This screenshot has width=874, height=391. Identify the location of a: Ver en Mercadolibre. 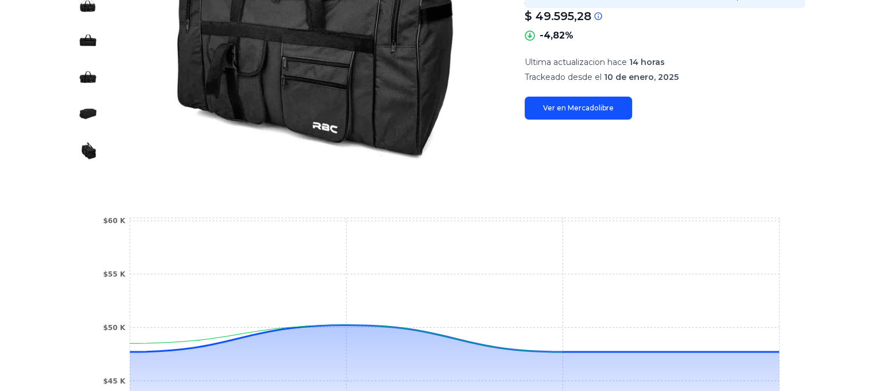
(578, 108).